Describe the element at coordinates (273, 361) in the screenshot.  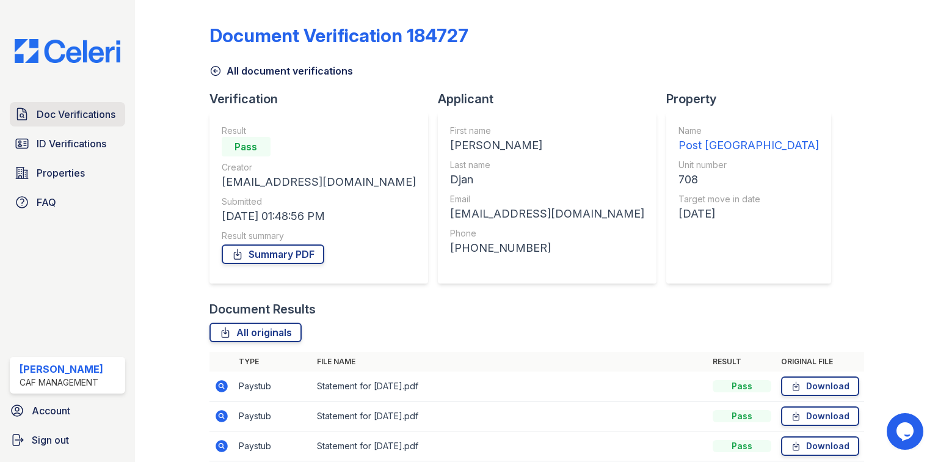
I see `th: Type` at that location.